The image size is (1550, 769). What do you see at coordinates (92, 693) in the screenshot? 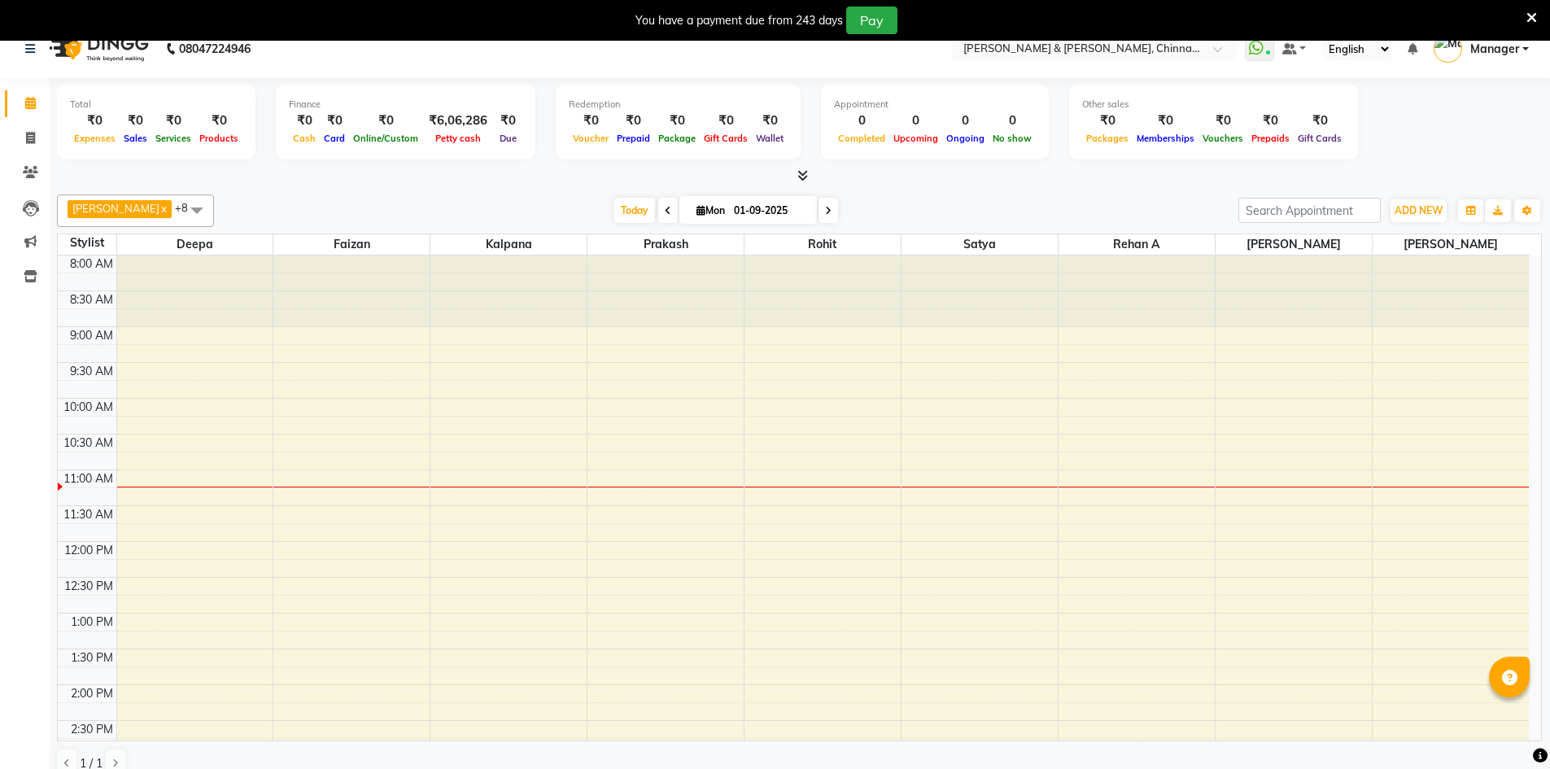
I see `div: 2:00 PM` at bounding box center [92, 693].